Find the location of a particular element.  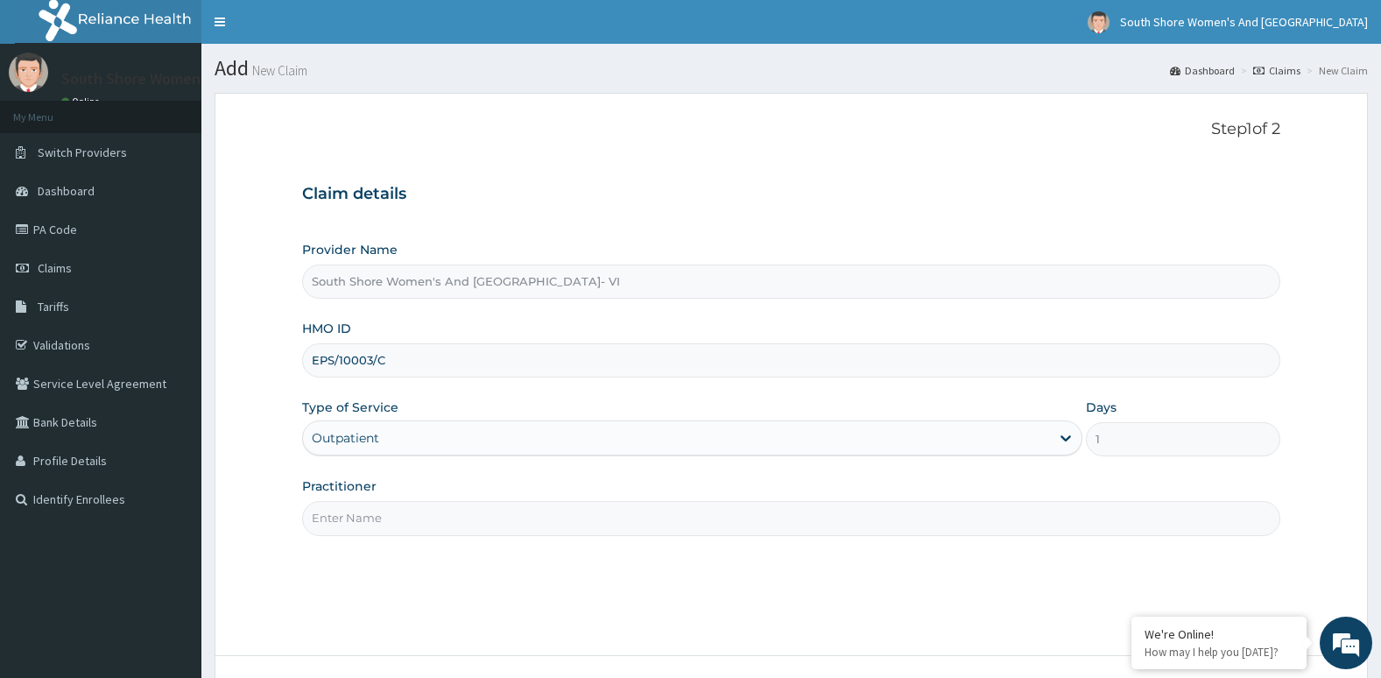

label: HMO ID is located at coordinates (327, 328).